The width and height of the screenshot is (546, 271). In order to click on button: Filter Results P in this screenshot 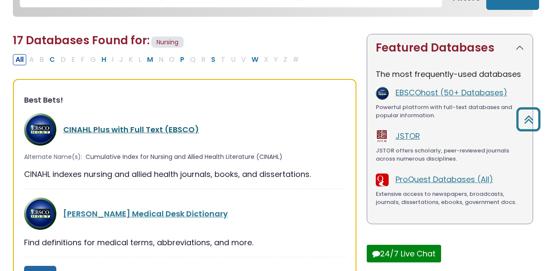, I will do `click(182, 60)`.